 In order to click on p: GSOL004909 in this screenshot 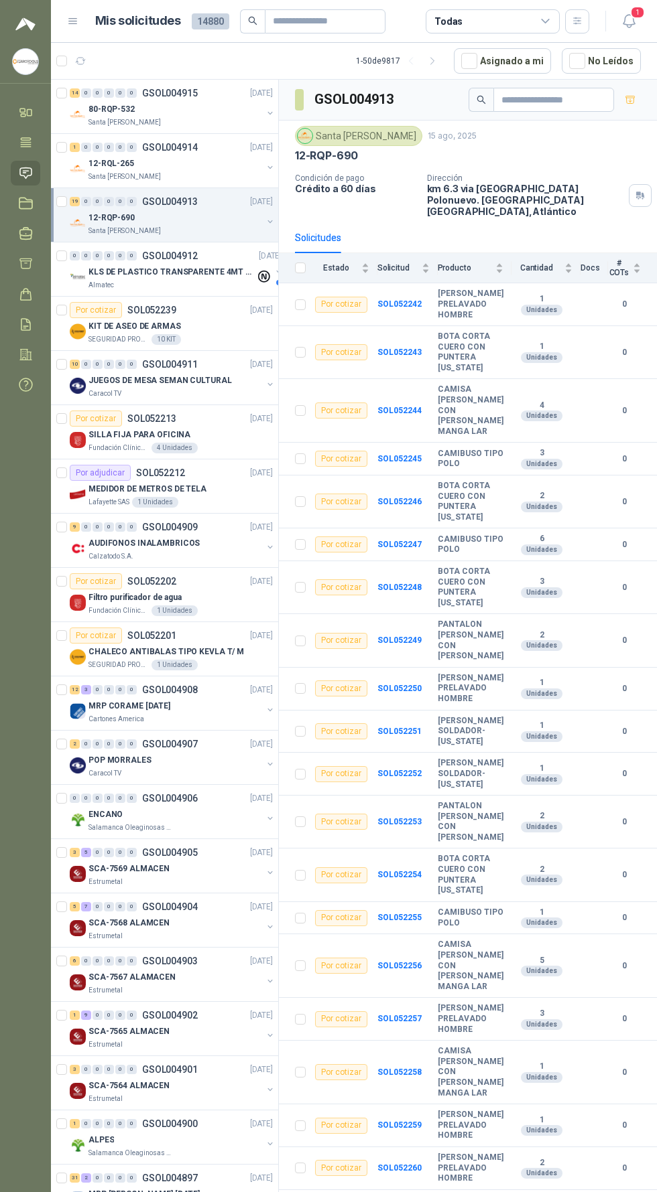, I will do `click(169, 527)`.